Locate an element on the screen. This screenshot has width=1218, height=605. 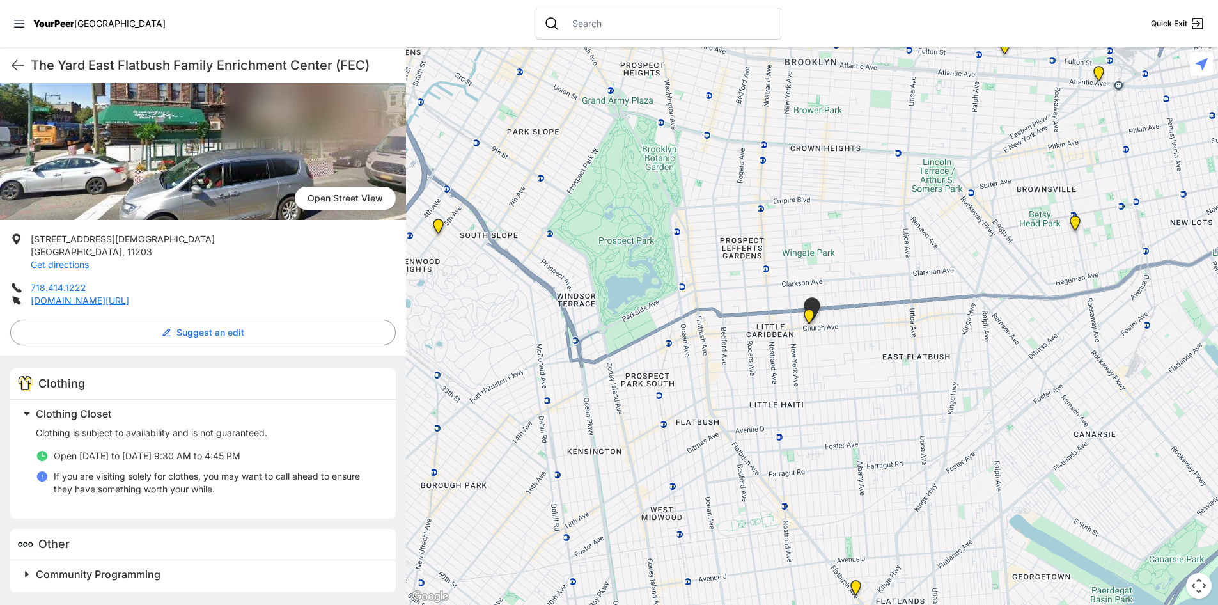
button: Map camera controls is located at coordinates (1198, 585).